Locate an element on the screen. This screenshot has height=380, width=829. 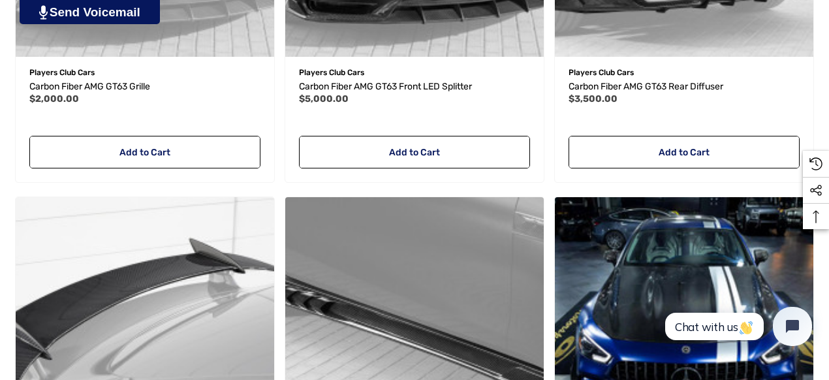
svg: Top is located at coordinates (816, 217).